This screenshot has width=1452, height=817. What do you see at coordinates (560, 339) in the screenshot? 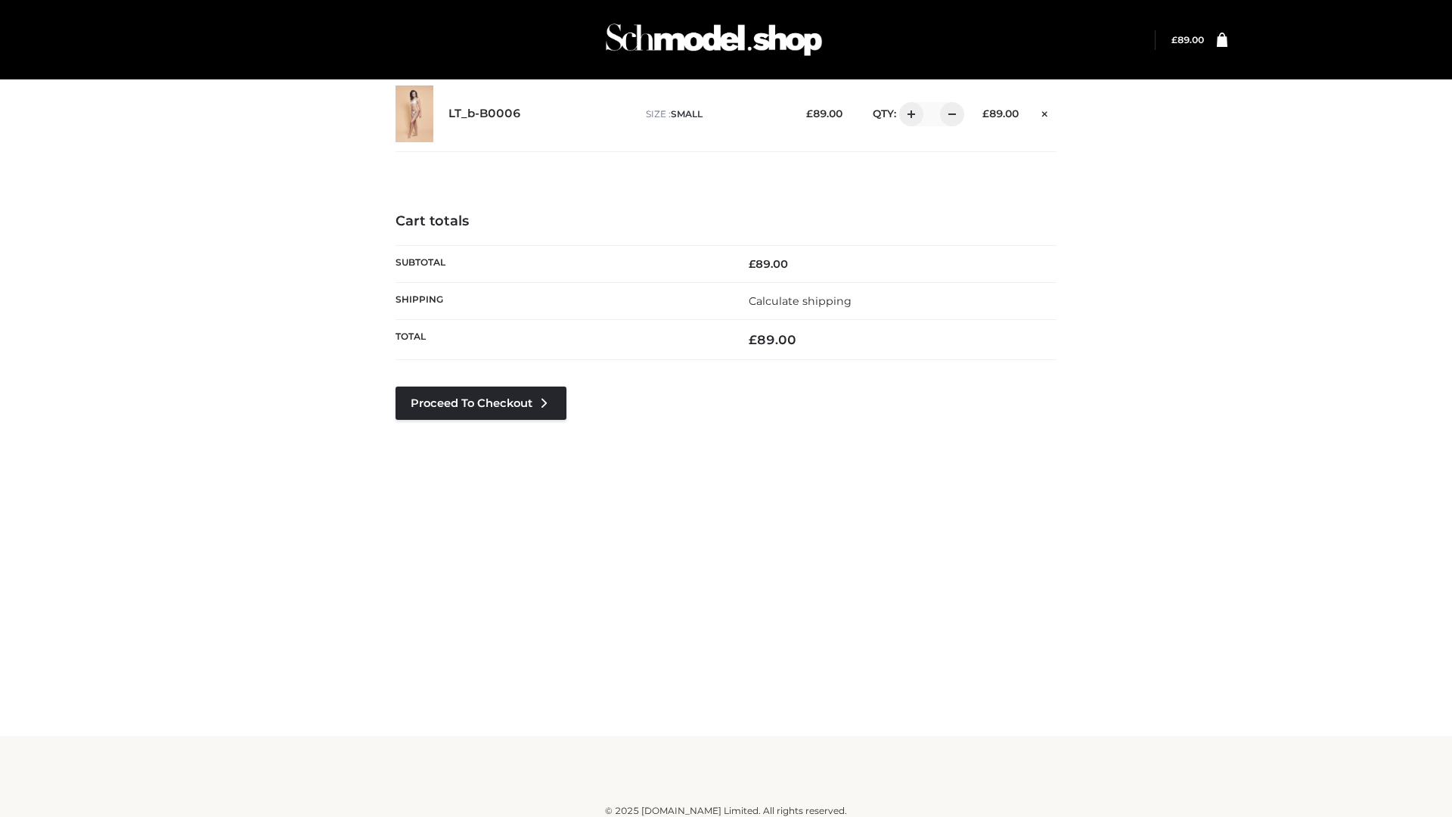
I see `th: Total` at bounding box center [560, 339].